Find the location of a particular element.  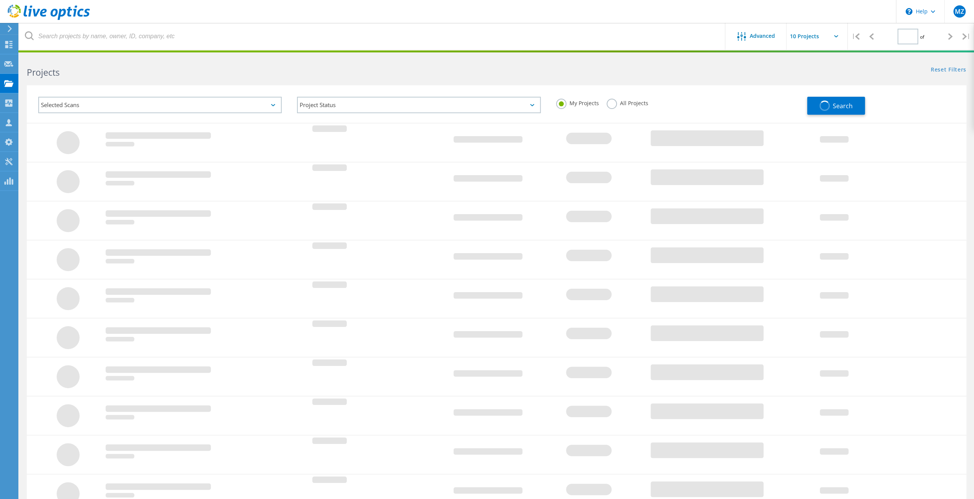

div: Selected Scans is located at coordinates (160, 105).